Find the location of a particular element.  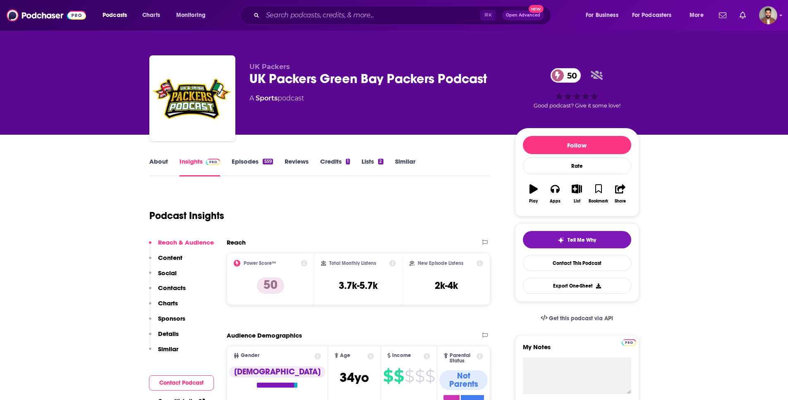

button: Content is located at coordinates (165, 261).